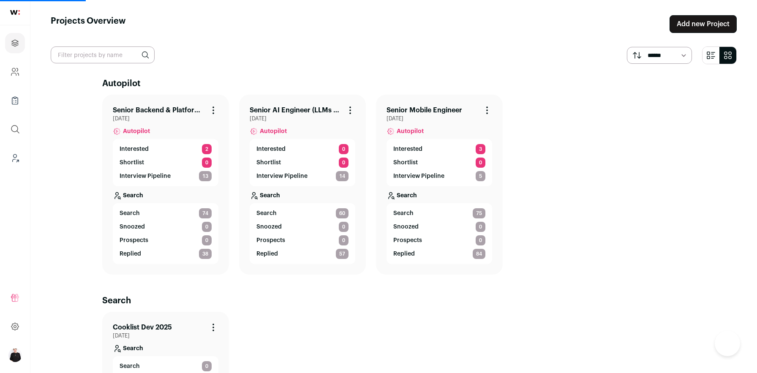  I want to click on h1: Projects Overview, so click(88, 24).